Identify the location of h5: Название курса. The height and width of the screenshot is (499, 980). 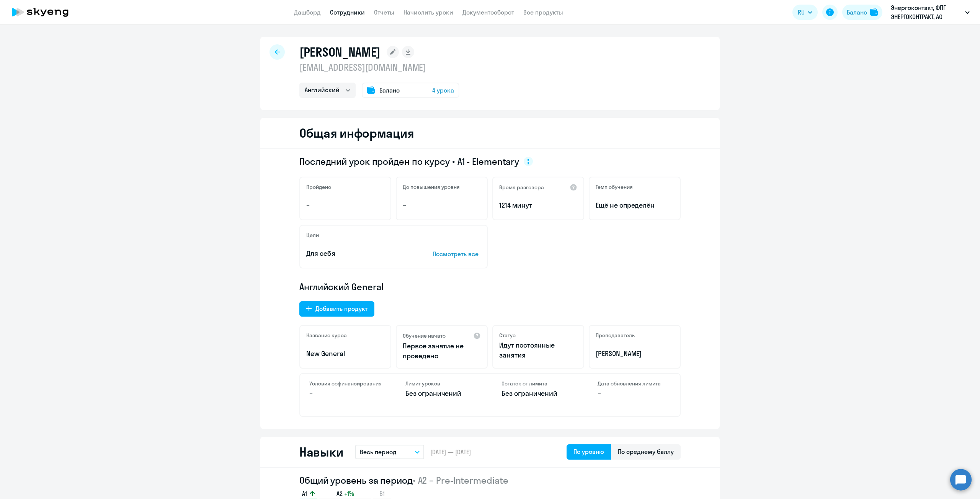
(326, 336).